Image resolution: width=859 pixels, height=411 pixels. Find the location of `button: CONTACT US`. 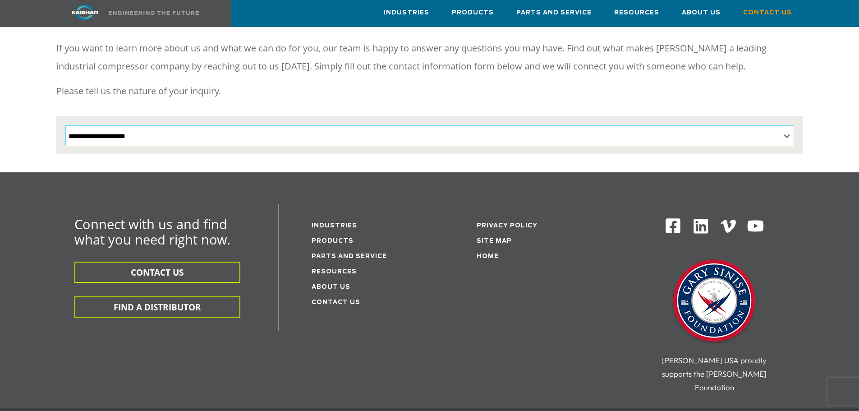

button: CONTACT US is located at coordinates (157, 272).